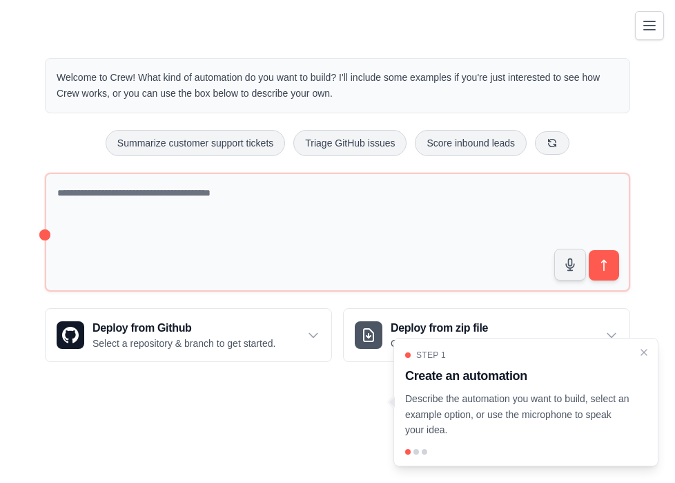  What do you see at coordinates (338, 86) in the screenshot?
I see `p: Welcome to Crew! What kind of automation do you want to build? I'll include some examples if you'...` at bounding box center [338, 86].